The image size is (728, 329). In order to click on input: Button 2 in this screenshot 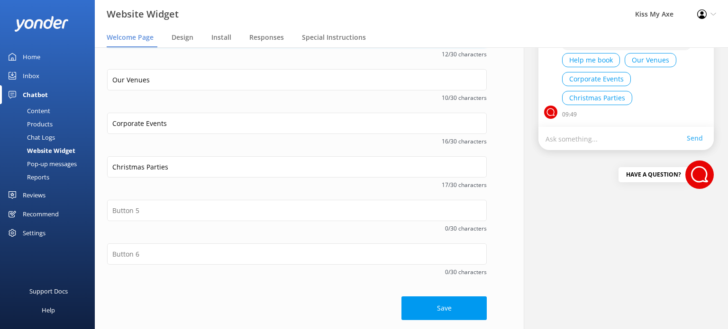, I will do `click(297, 80)`.